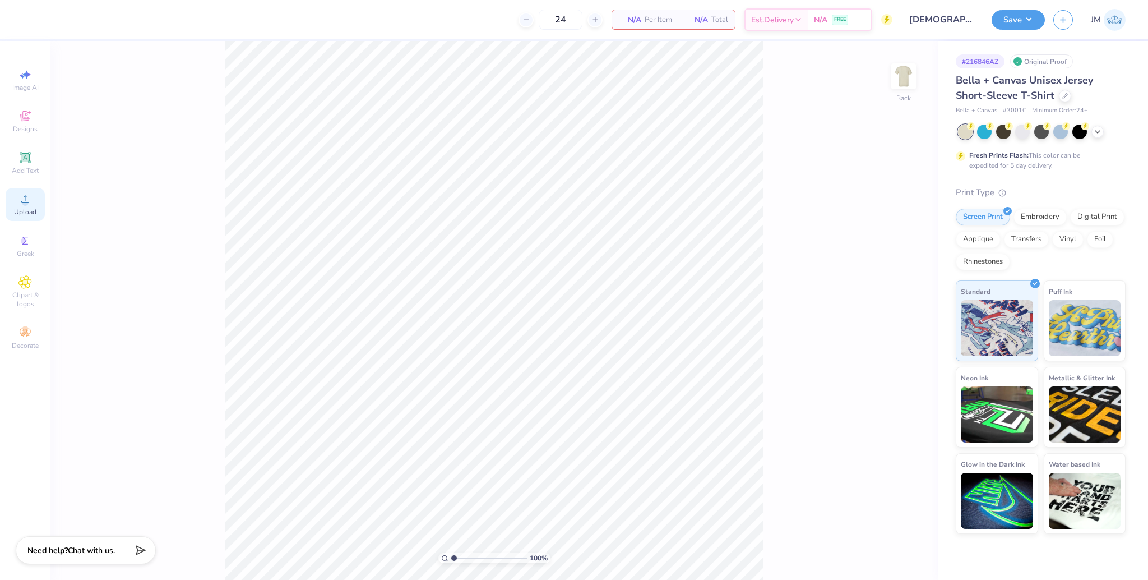 This screenshot has width=1148, height=580. Describe the element at coordinates (1038, 160) in the screenshot. I see `div: This color can be expedited for 5 day delivery.` at that location.